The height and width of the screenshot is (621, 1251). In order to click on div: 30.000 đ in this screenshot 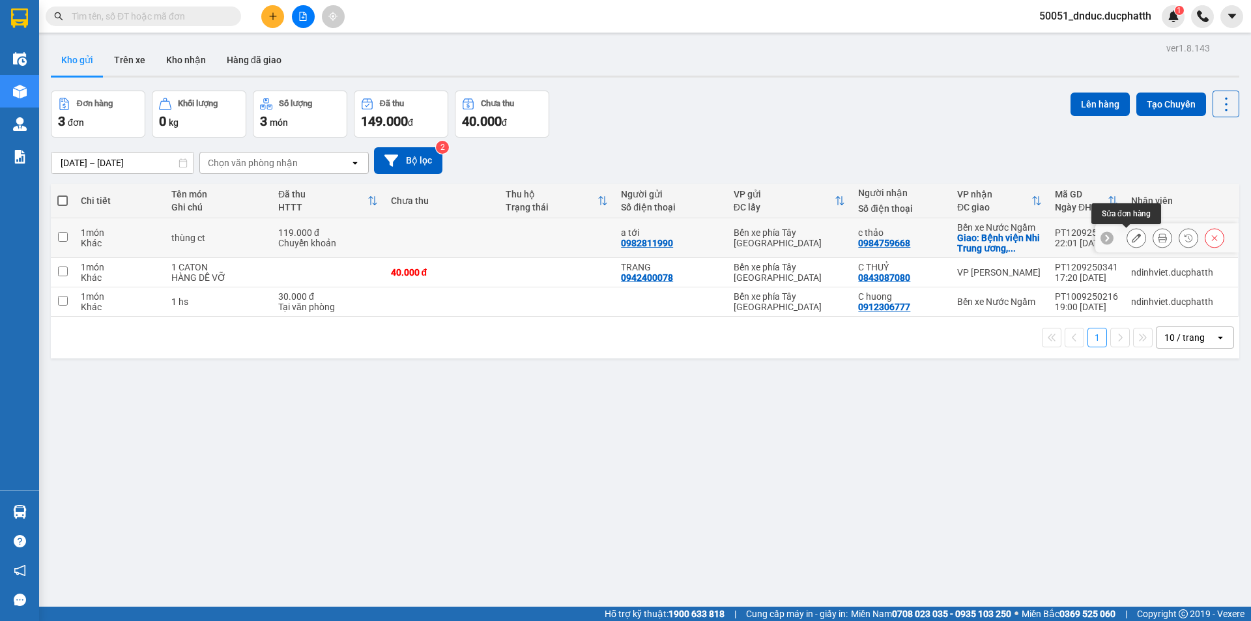, I will do `click(328, 296)`.